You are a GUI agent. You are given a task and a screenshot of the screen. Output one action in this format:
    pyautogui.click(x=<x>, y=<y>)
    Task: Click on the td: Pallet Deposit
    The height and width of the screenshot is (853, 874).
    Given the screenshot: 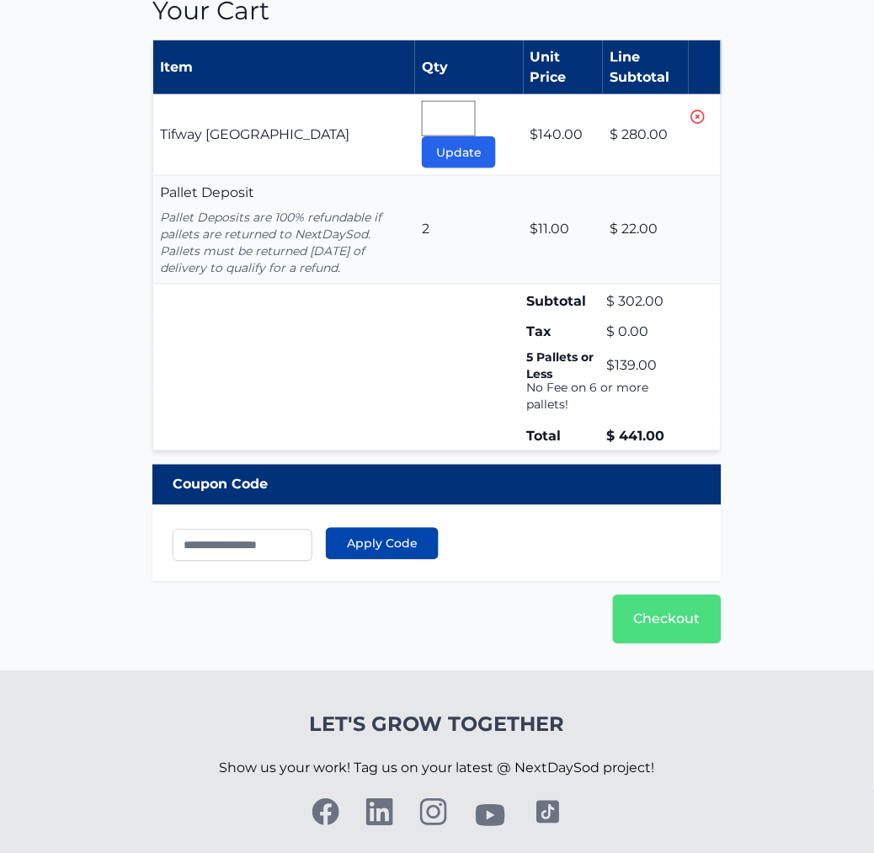 What is the action you would take?
    pyautogui.click(x=285, y=230)
    